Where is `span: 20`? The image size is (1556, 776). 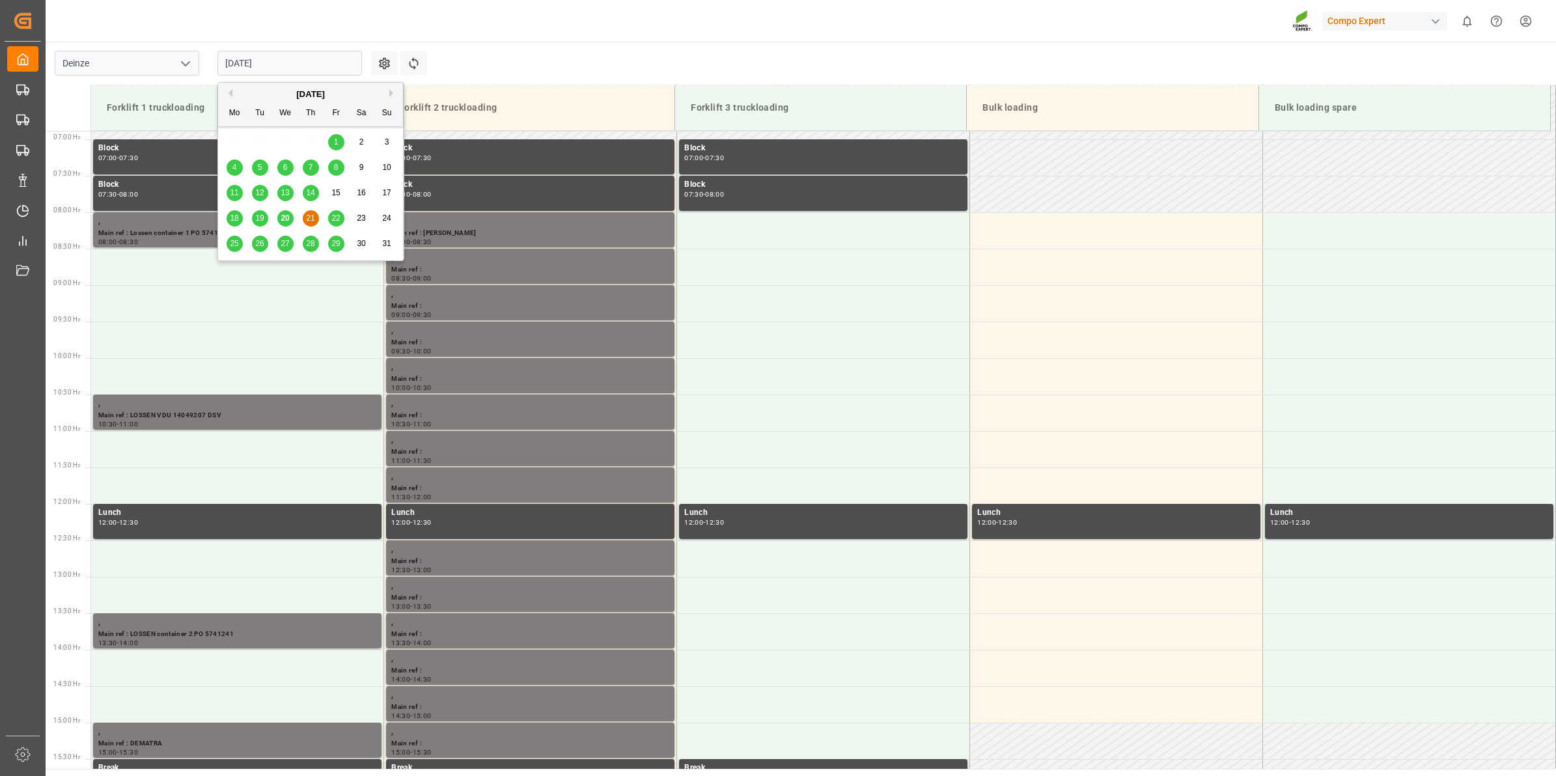
span: 20 is located at coordinates (285, 218).